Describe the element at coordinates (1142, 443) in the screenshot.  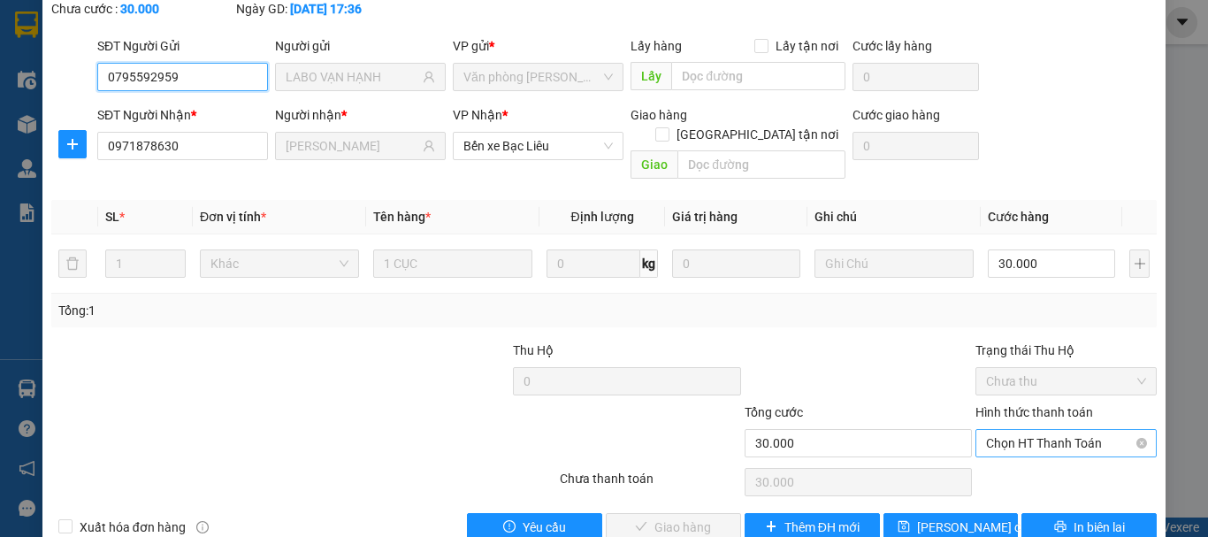
I see `span: close-circle` at that location.